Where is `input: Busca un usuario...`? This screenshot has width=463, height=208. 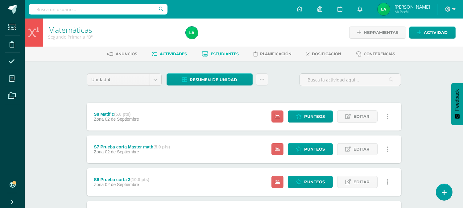 input: Busca un usuario... is located at coordinates (98, 9).